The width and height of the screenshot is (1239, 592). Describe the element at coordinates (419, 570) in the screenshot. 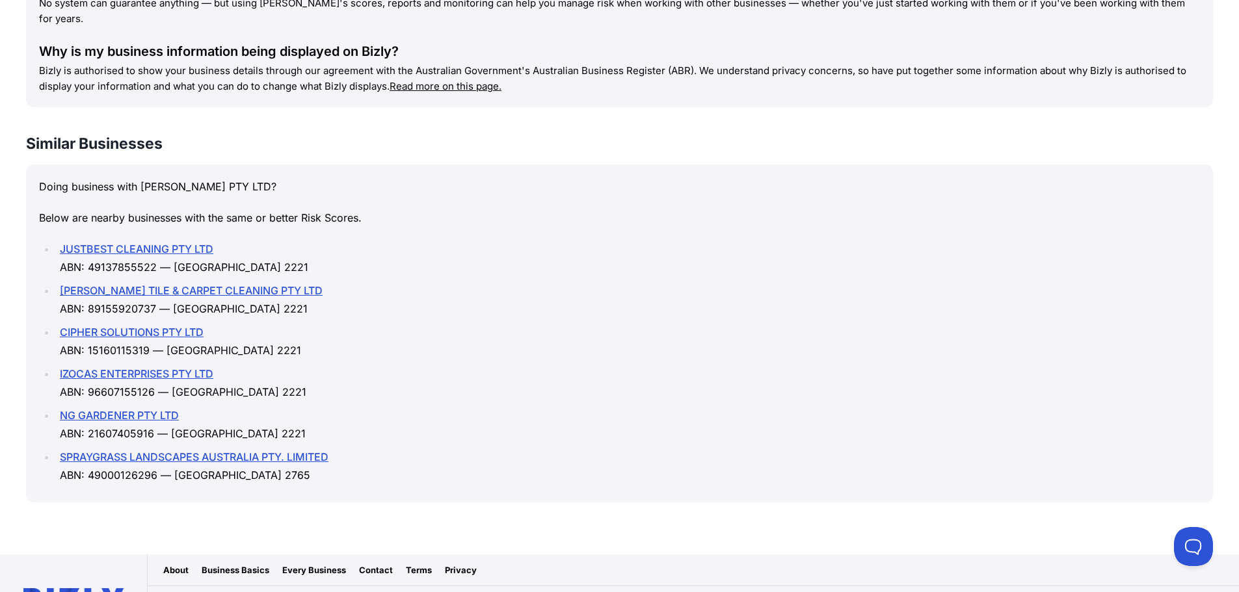

I see `a: Terms` at that location.